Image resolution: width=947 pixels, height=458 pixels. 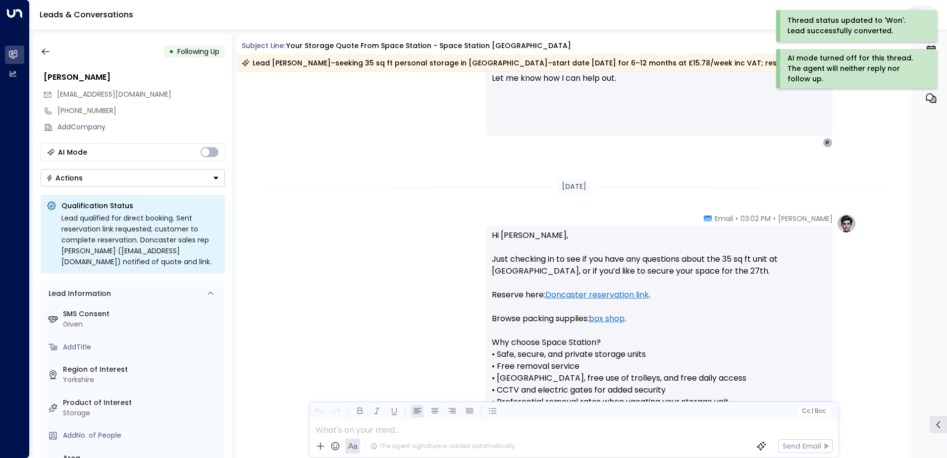 I want to click on button: Actions, so click(x=133, y=178).